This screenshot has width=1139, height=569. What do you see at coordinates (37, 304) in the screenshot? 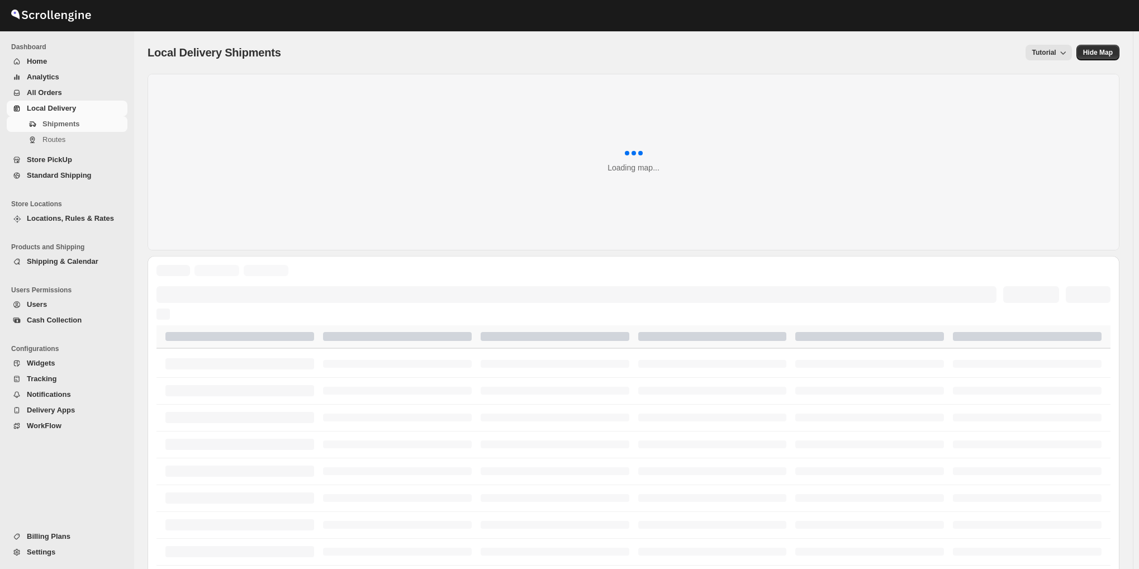
I see `span: Users` at bounding box center [37, 304].